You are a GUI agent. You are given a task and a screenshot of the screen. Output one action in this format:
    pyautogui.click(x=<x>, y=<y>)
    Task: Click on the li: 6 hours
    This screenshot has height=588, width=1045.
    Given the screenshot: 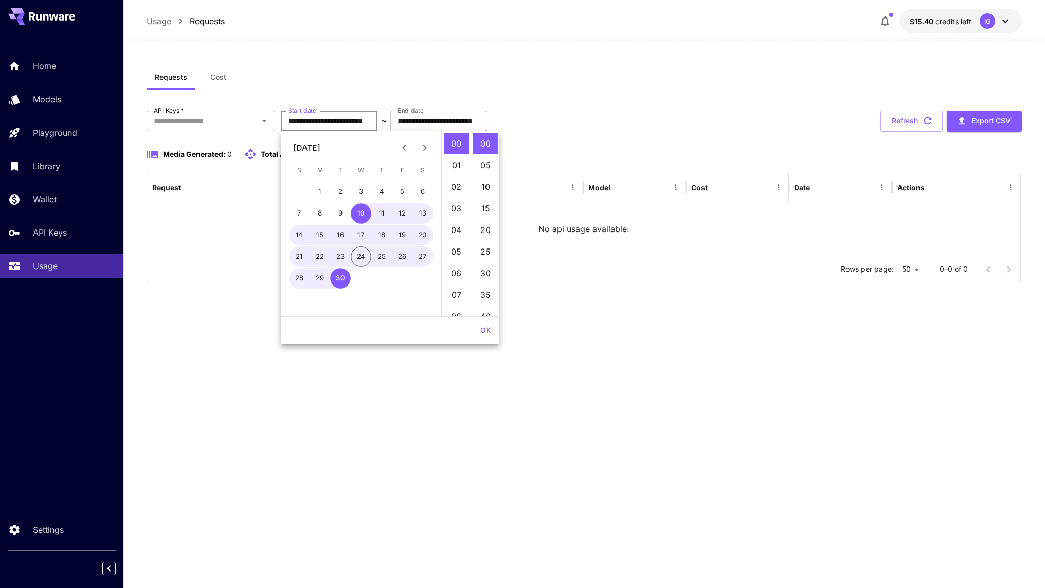 What is the action you would take?
    pyautogui.click(x=456, y=273)
    